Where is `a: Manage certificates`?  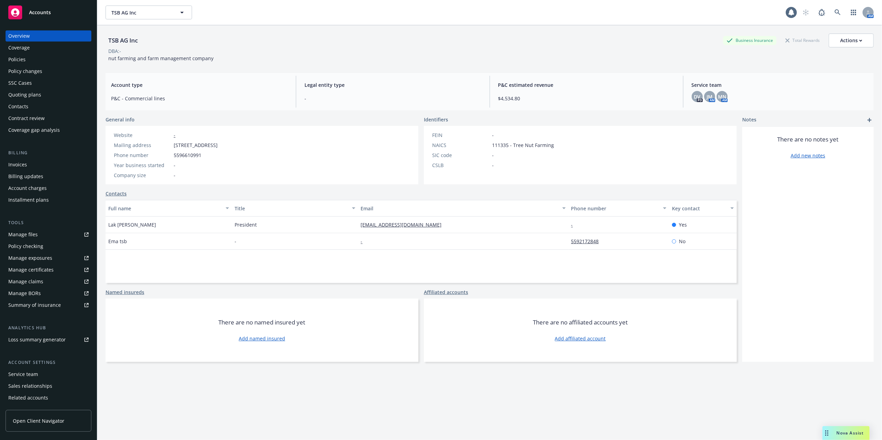
a: Manage certificates is located at coordinates (48, 270).